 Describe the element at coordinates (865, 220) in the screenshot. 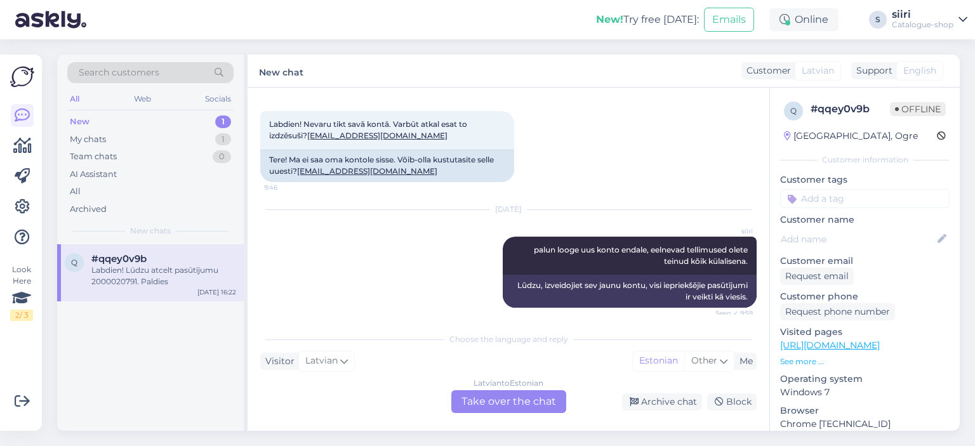

I see `p: Customer name` at that location.